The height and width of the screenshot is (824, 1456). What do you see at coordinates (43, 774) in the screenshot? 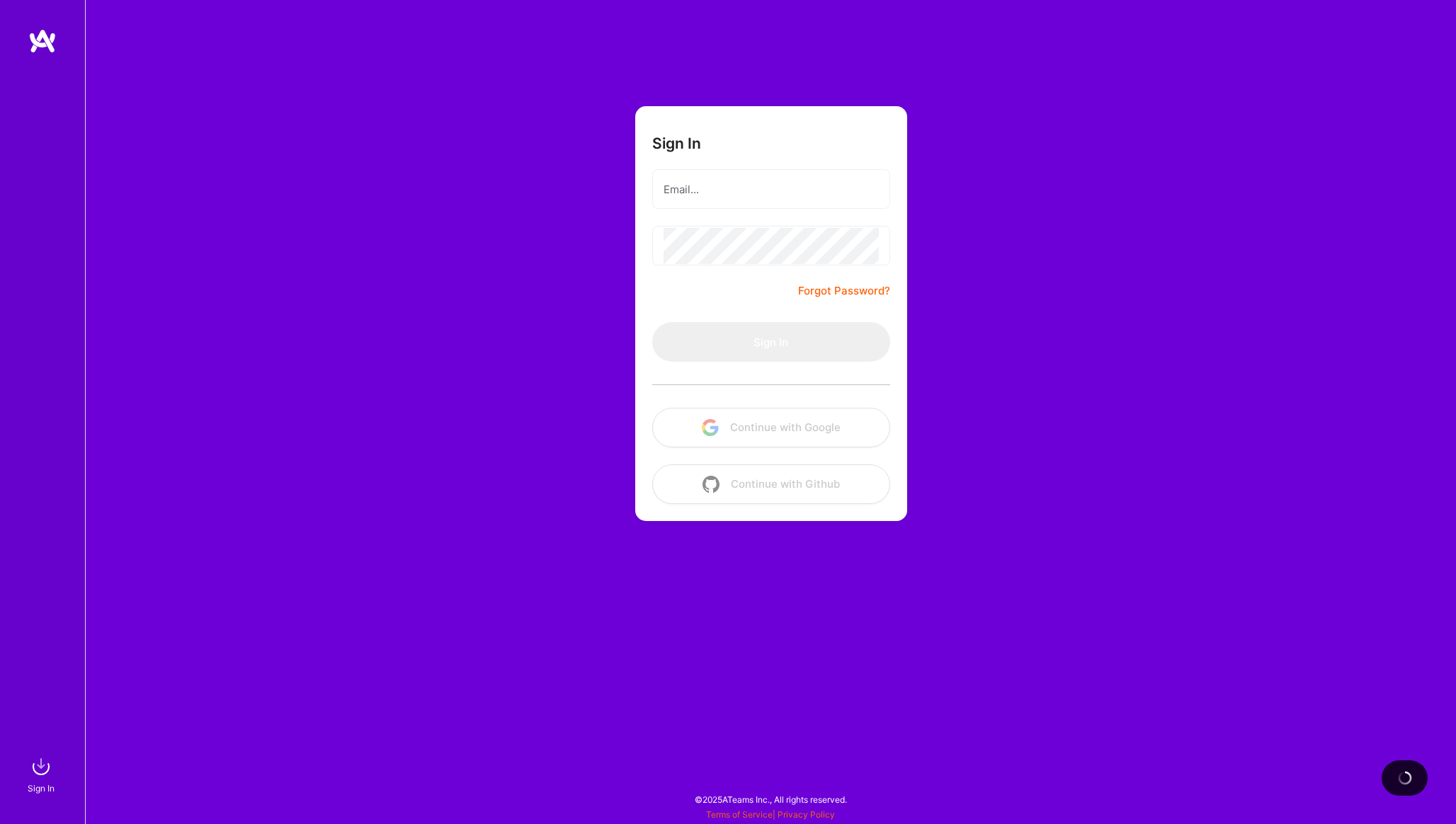
I see `a: sign inSign In` at bounding box center [43, 774].